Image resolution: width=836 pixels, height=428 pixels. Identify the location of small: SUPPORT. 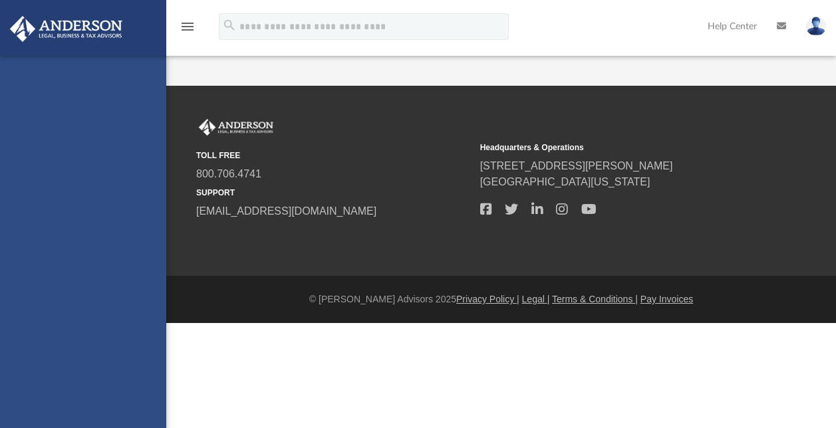
(333, 193).